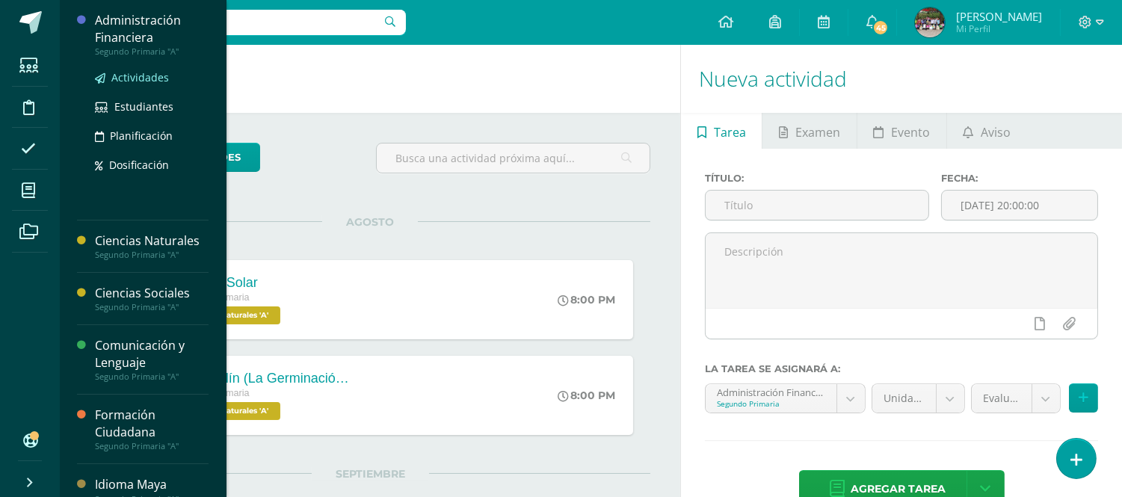 Image resolution: width=1122 pixels, height=497 pixels. What do you see at coordinates (901, 131) in the screenshot?
I see `a: Evento` at bounding box center [901, 131].